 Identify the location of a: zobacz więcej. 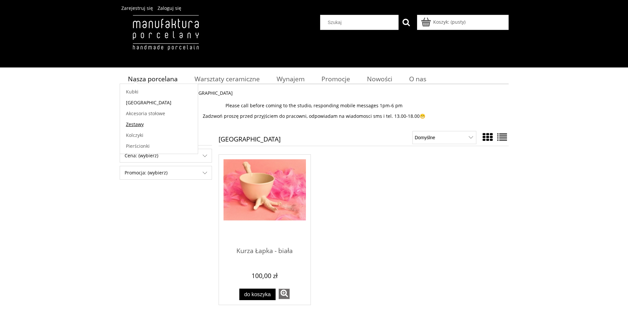
(284, 294).